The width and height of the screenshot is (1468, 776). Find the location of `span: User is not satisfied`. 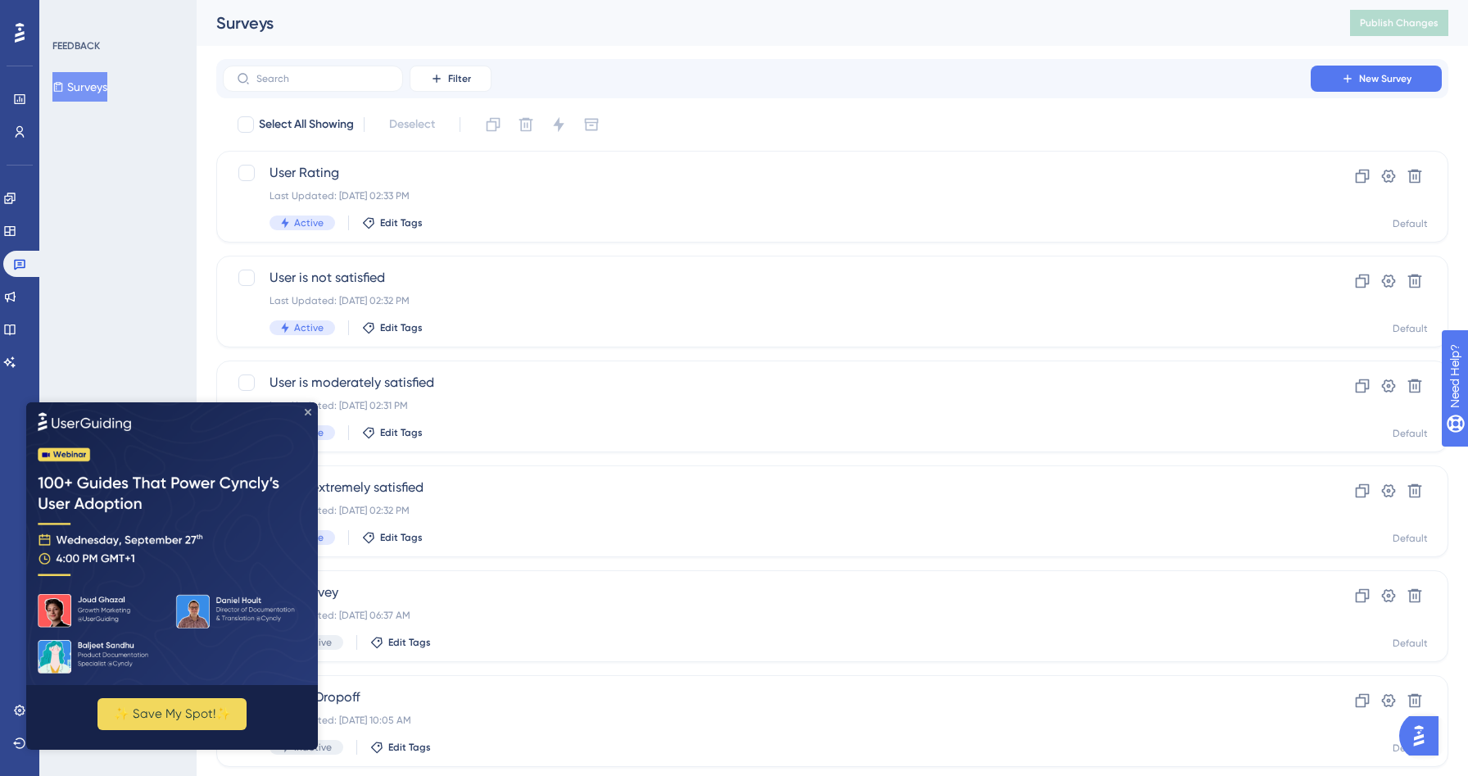

span: User is not satisfied is located at coordinates (767, 278).